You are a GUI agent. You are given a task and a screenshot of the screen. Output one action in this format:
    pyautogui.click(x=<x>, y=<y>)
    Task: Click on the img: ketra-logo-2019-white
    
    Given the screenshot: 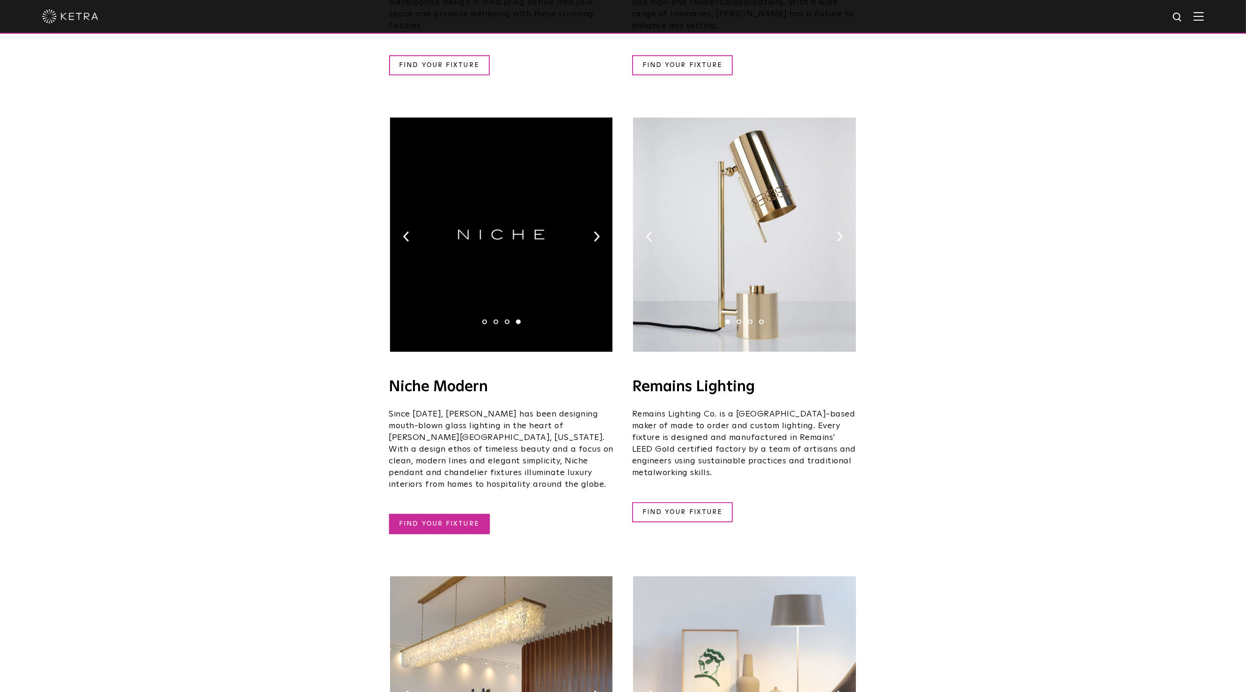 What is the action you would take?
    pyautogui.click(x=70, y=16)
    